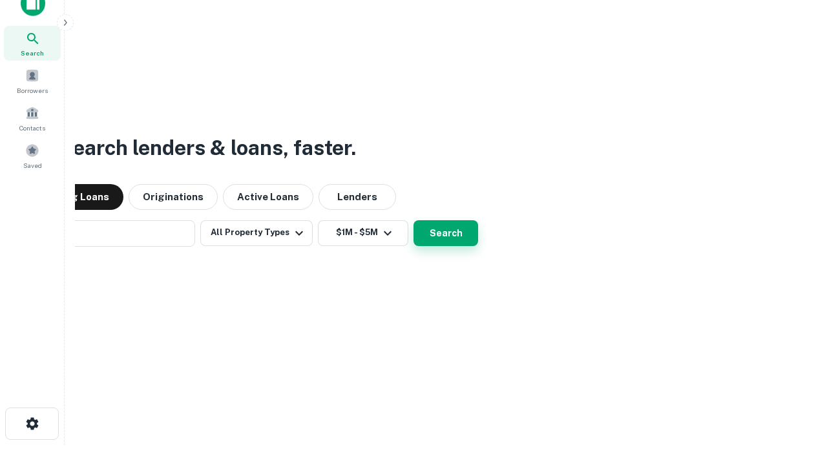  I want to click on button: Active Loans, so click(268, 197).